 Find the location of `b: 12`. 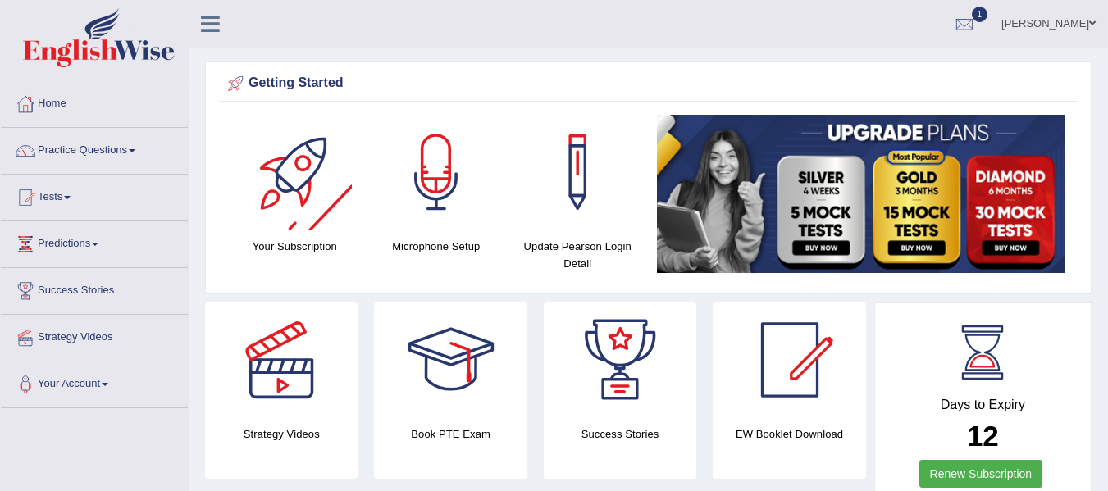

b: 12 is located at coordinates (982, 435).